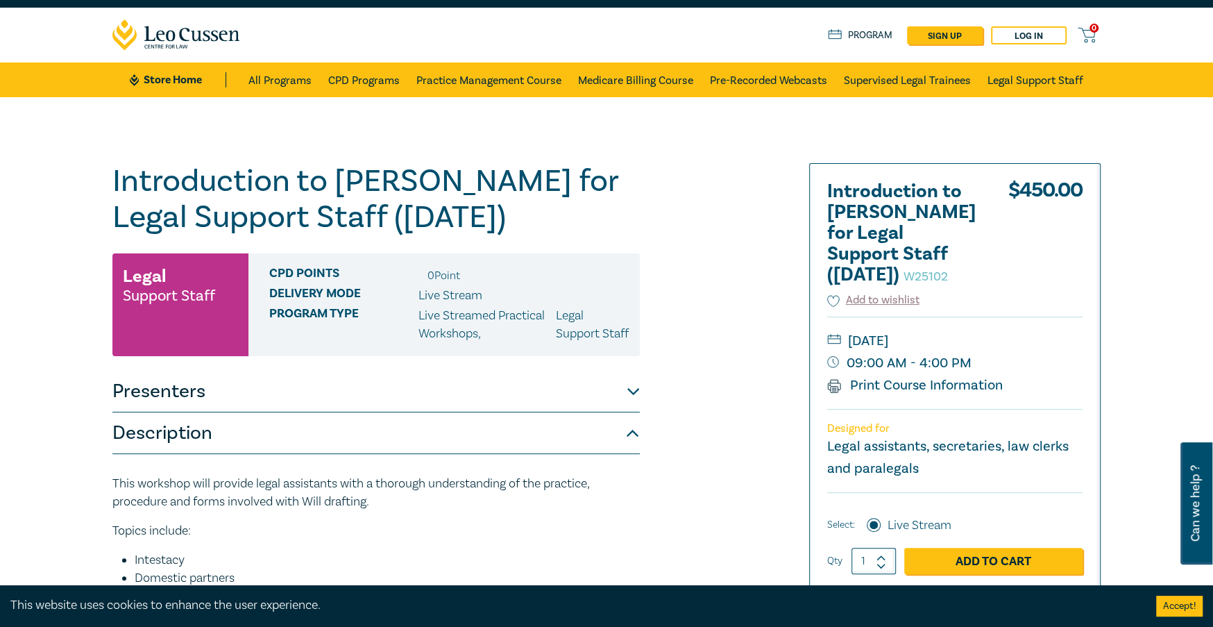 This screenshot has width=1213, height=627. I want to click on span: Can we help ?, so click(1195, 503).